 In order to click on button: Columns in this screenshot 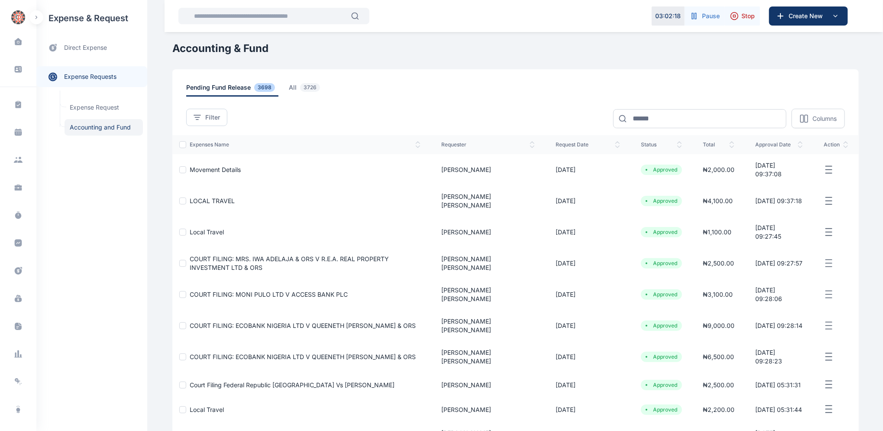, I will do `click(818, 118)`.